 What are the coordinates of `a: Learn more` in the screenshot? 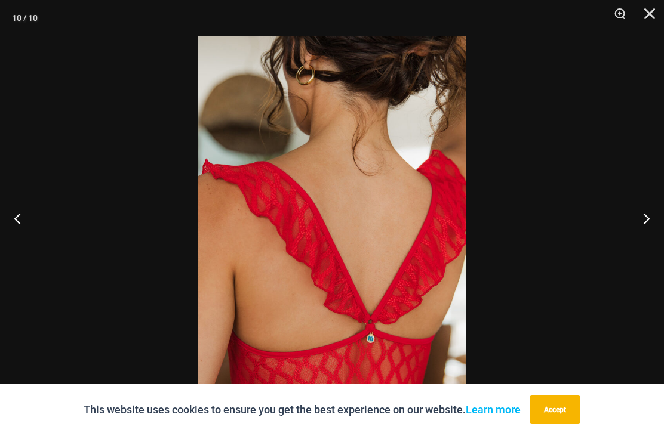 It's located at (493, 410).